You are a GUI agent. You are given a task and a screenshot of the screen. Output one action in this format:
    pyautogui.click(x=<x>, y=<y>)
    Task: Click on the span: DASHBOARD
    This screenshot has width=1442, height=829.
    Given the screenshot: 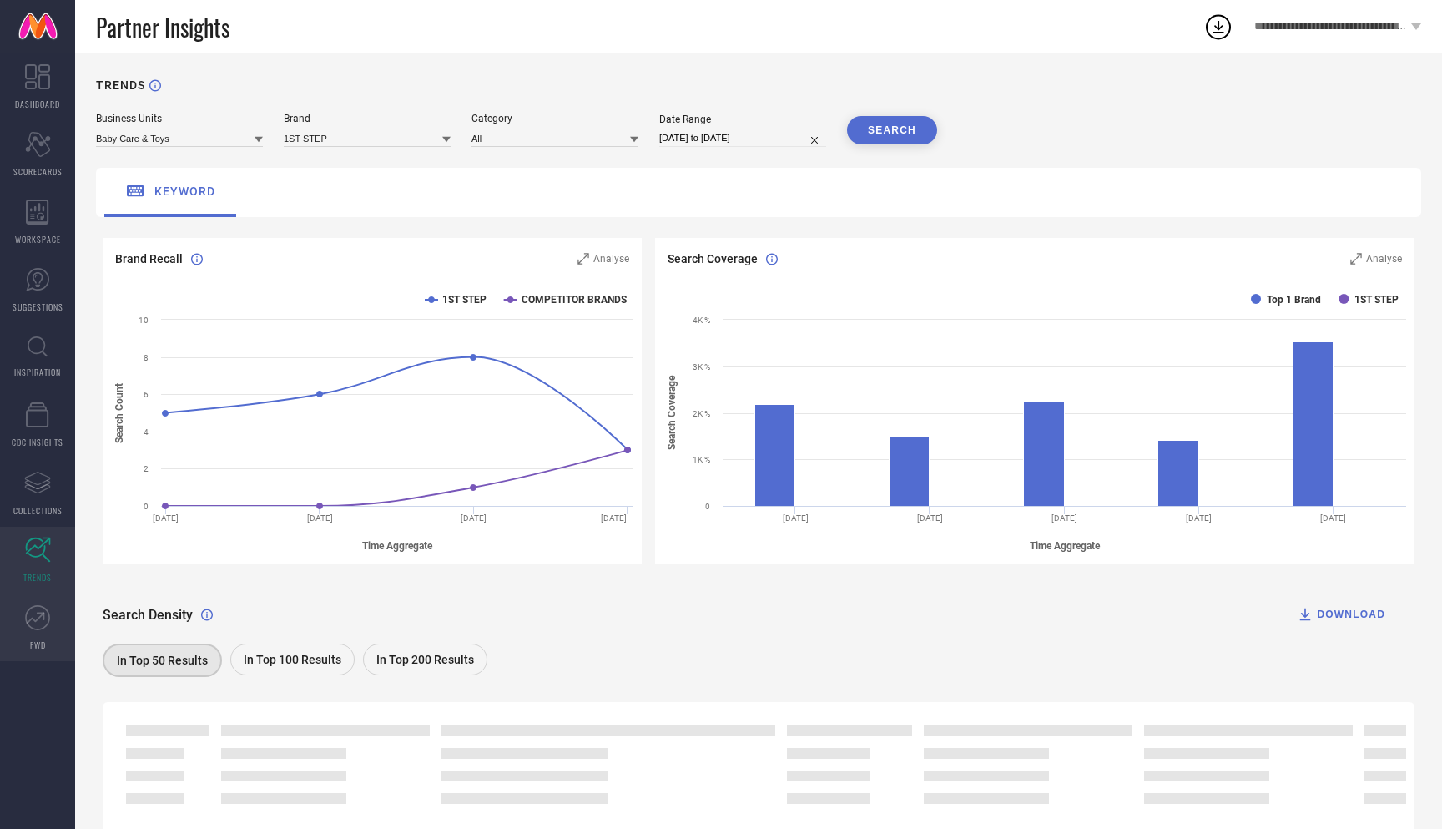 What is the action you would take?
    pyautogui.click(x=38, y=103)
    